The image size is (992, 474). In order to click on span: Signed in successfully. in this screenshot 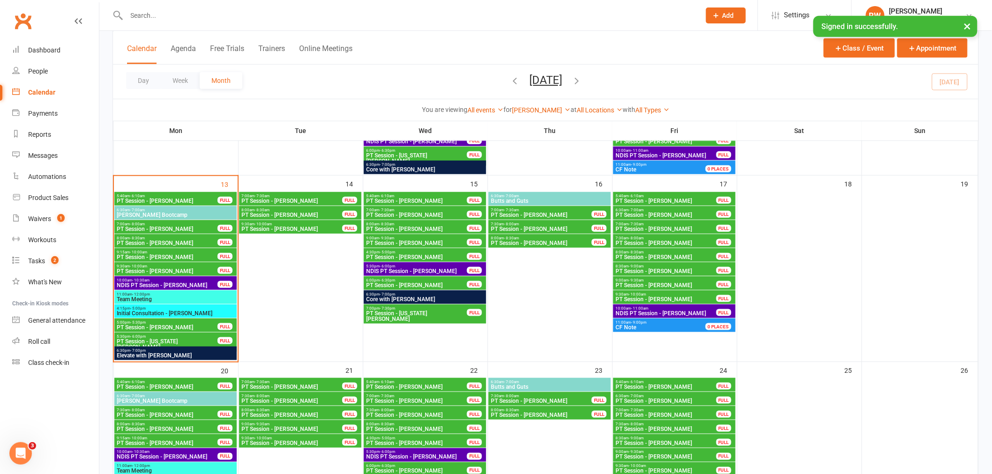, I will do `click(860, 26)`.